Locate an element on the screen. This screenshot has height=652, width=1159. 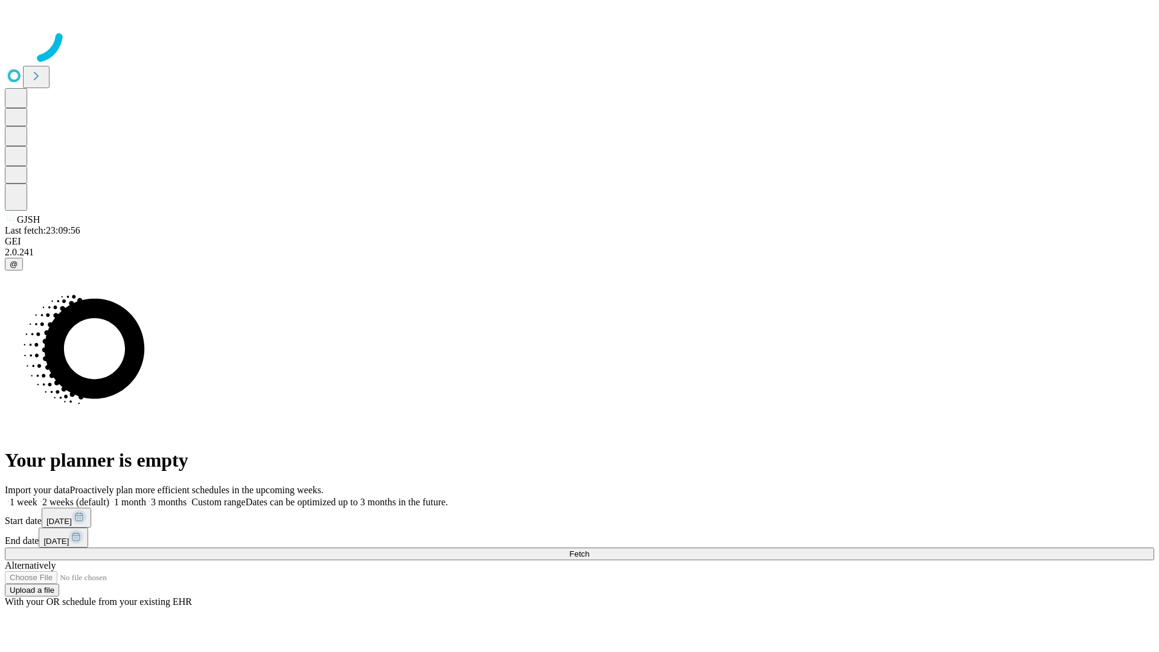
span: Alternatively is located at coordinates (30, 565).